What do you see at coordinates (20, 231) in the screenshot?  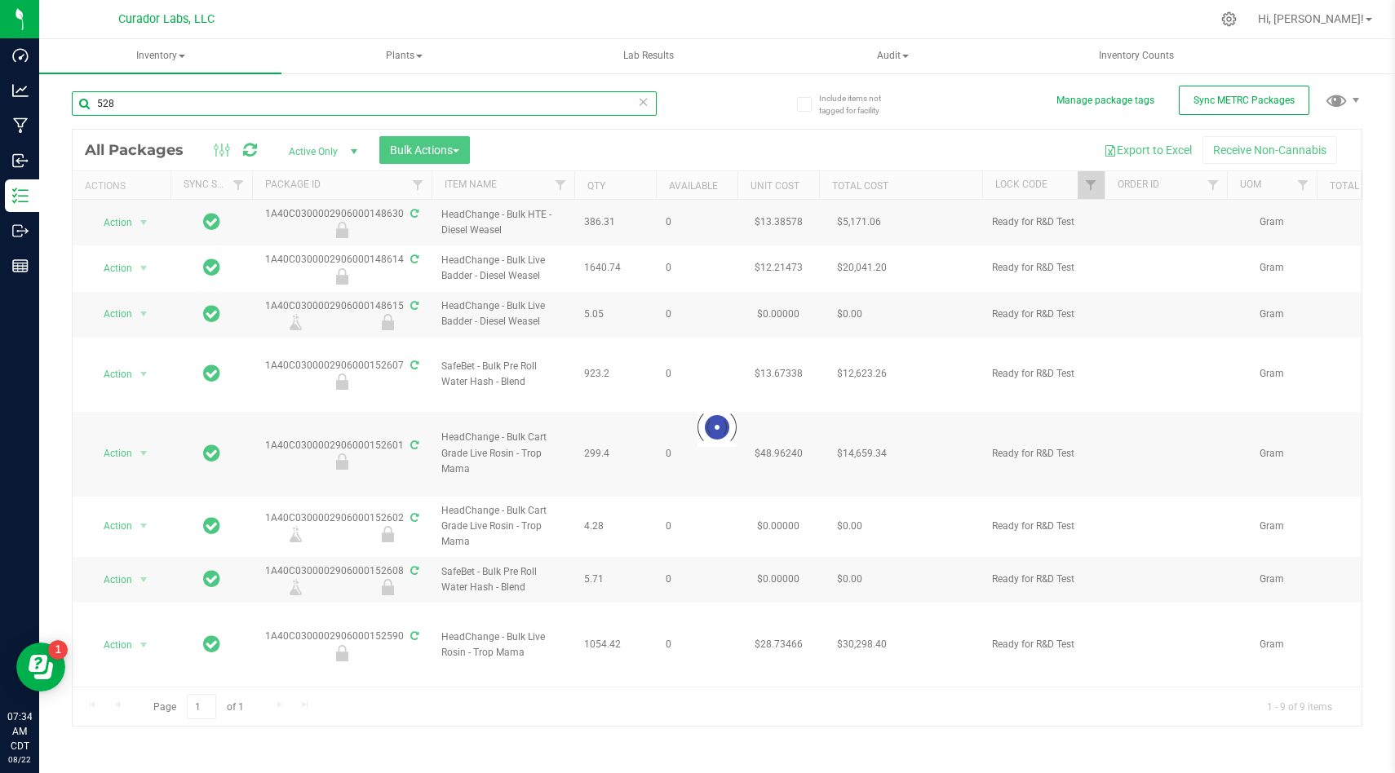 I see `inline-svg: Outbound` at bounding box center [20, 231].